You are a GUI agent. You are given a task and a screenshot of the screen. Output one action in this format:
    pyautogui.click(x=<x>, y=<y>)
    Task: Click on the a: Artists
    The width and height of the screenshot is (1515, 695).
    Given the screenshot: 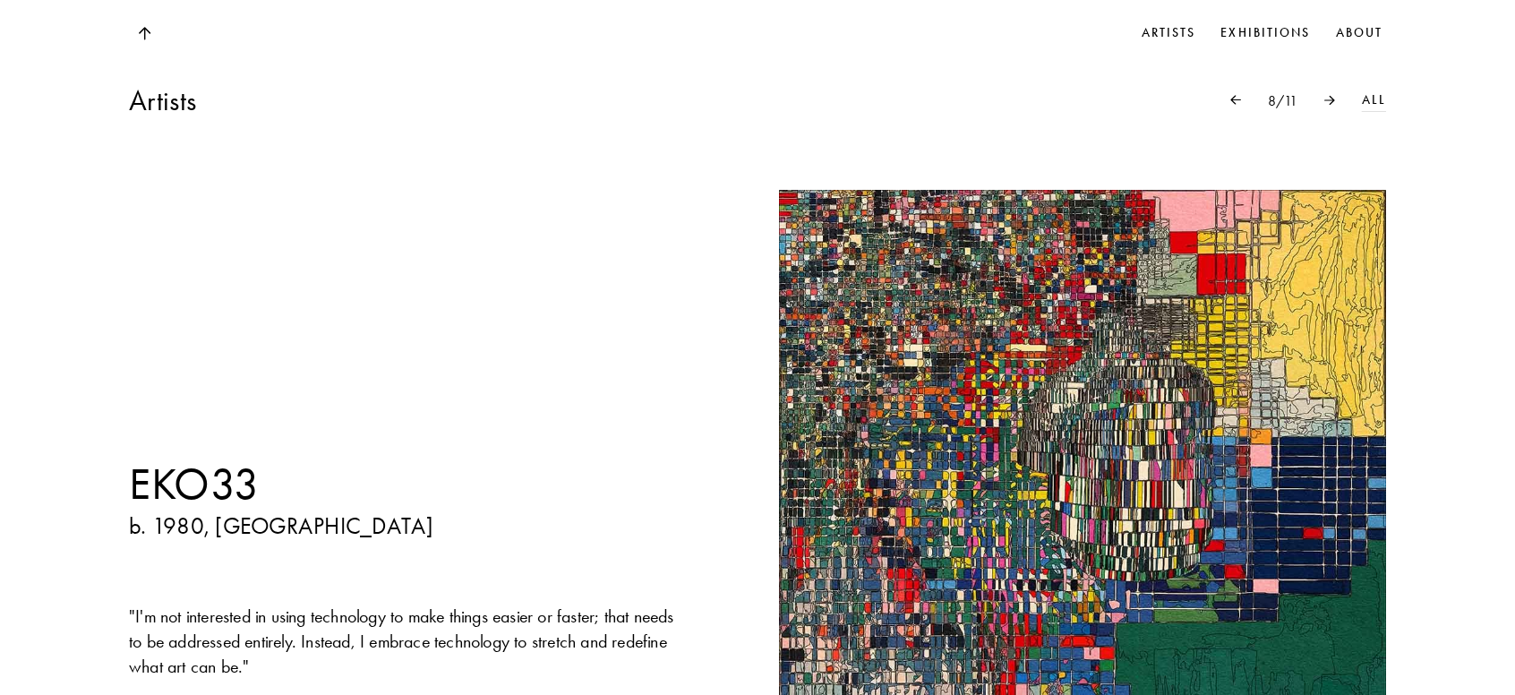 What is the action you would take?
    pyautogui.click(x=1168, y=33)
    